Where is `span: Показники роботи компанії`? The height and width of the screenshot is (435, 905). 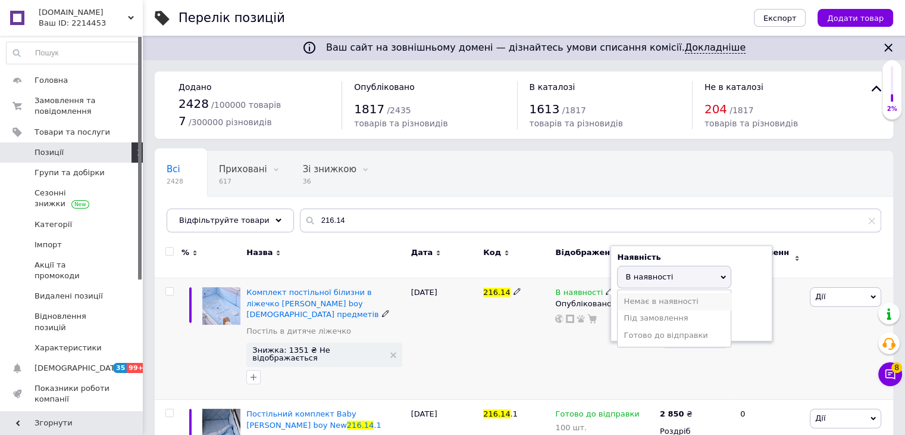 span: Показники роботи компанії is located at coordinates (72, 393).